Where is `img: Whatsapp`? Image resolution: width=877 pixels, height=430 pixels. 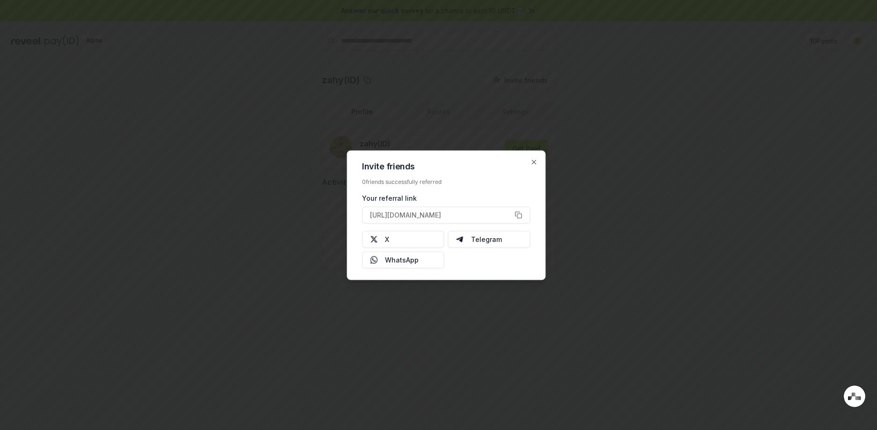 img: Whatsapp is located at coordinates (374, 260).